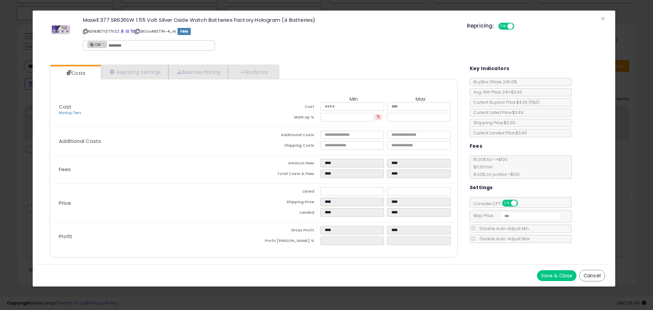 This screenshot has height=310, width=653. Describe the element at coordinates (287, 213) in the screenshot. I see `td: Landed` at that location.